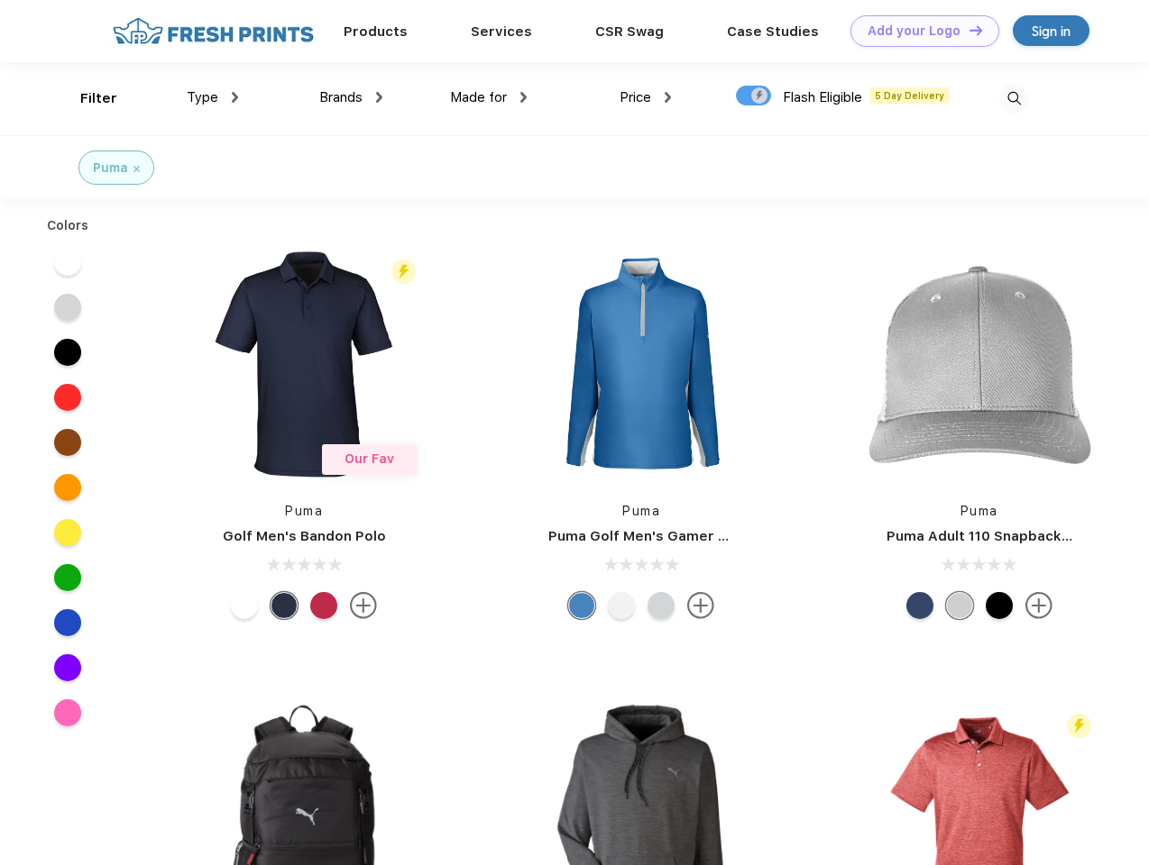 The image size is (1149, 865). Describe the element at coordinates (1050, 31) in the screenshot. I see `a: Sign in` at that location.